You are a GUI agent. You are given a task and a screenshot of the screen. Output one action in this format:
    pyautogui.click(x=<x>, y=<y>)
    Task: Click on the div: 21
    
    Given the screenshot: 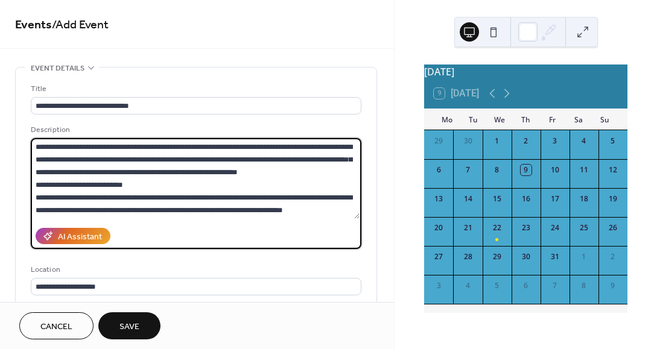 What is the action you would take?
    pyautogui.click(x=468, y=228)
    